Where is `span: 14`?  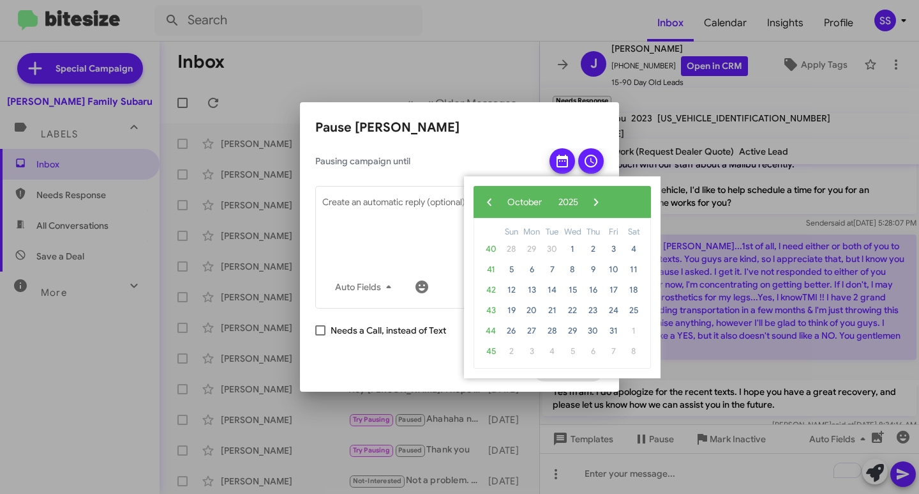 span: 14 is located at coordinates (552, 290).